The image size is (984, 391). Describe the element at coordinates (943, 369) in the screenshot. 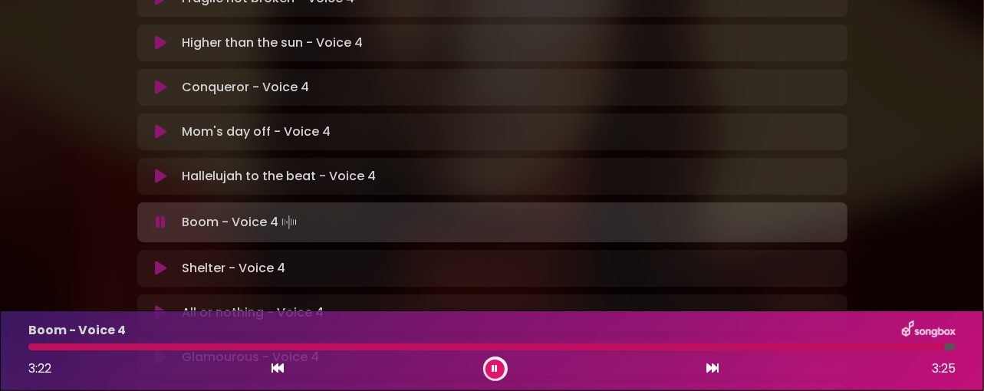

I see `span: 3:25` at that location.